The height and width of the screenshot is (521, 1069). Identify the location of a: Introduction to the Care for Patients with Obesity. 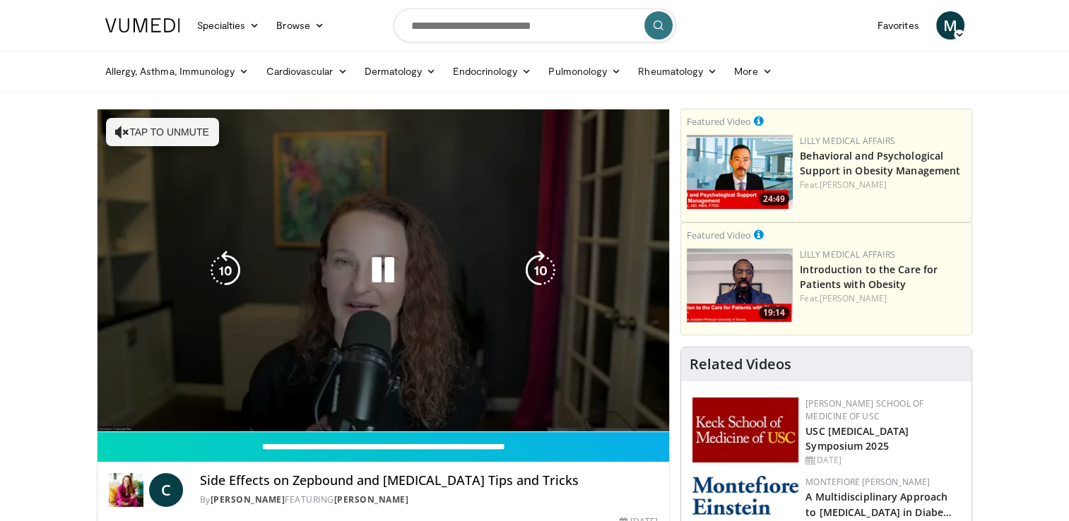
(868, 277).